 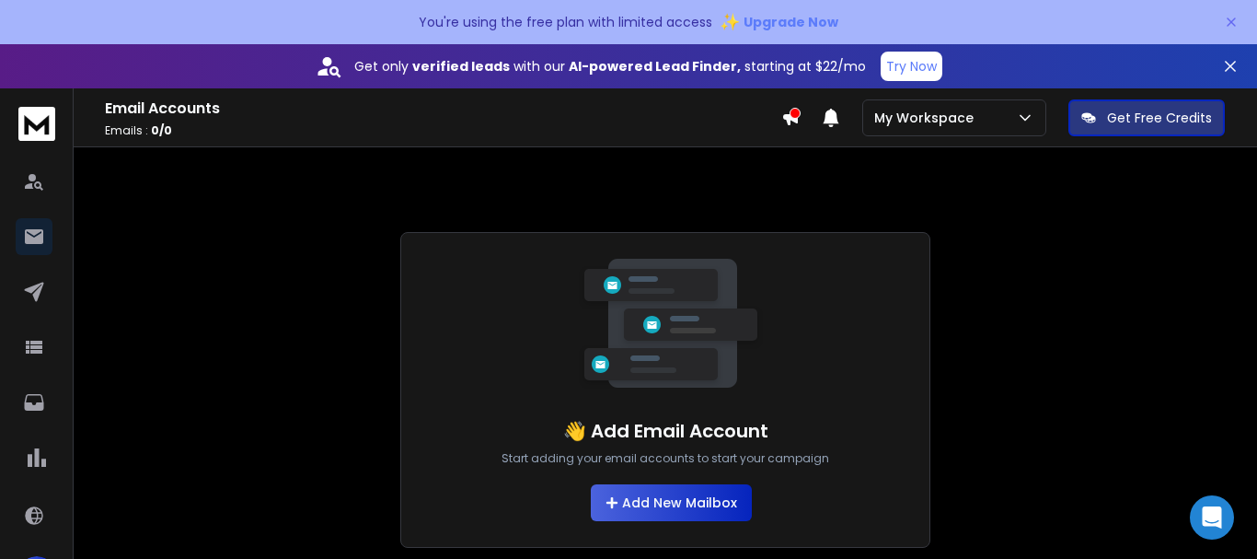 I want to click on p: My Workspace, so click(x=928, y=118).